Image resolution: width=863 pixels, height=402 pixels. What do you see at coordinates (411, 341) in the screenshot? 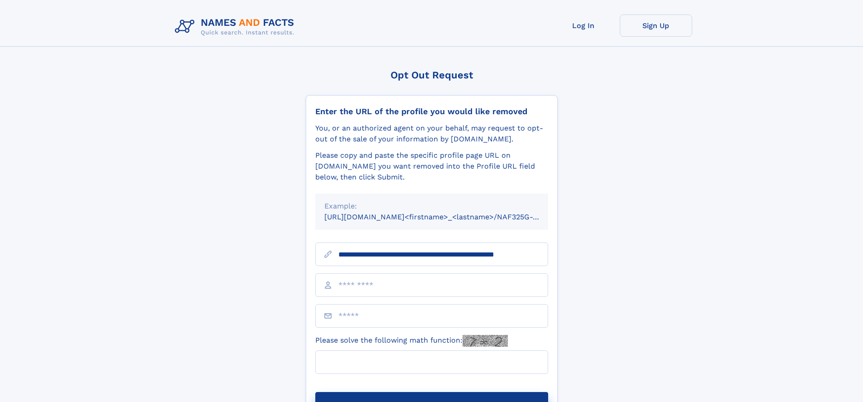
I see `label: Please solve the following math function:` at bounding box center [411, 341].